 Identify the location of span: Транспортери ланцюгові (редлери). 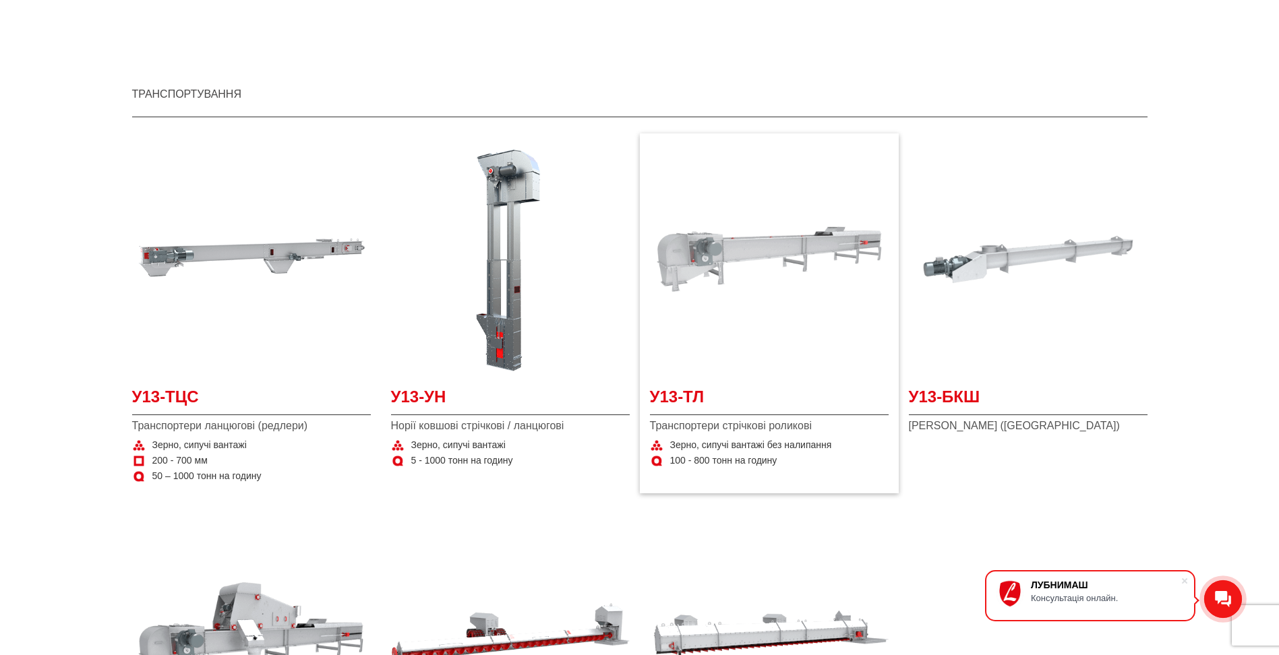
(251, 426).